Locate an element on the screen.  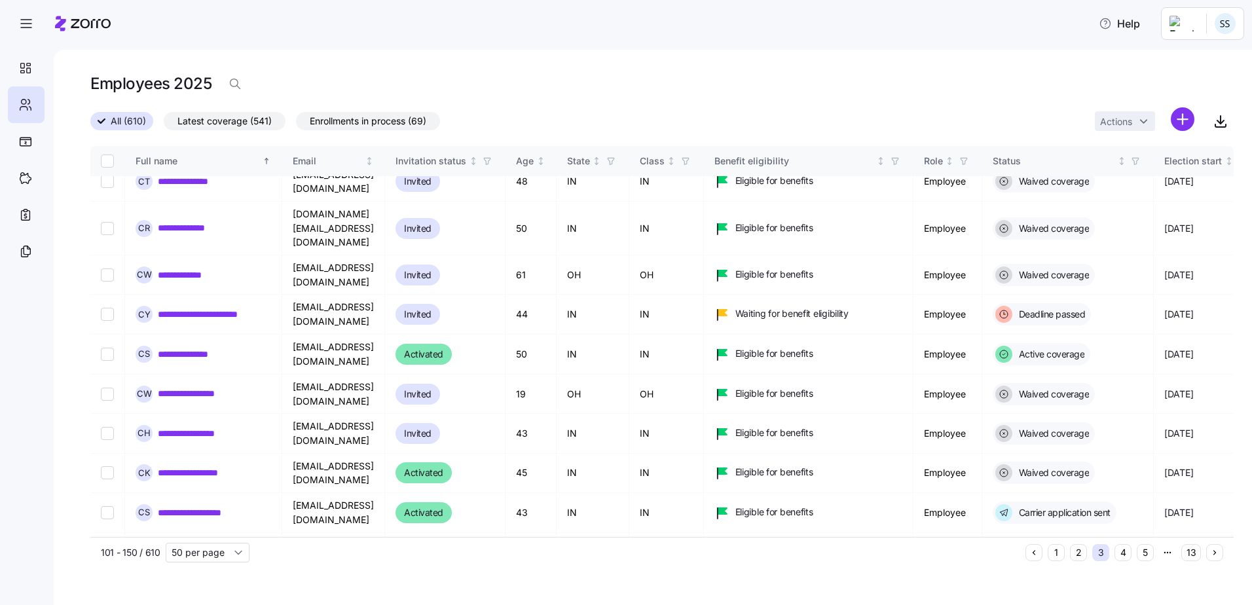
input: Select record 39 is located at coordinates (107, 354).